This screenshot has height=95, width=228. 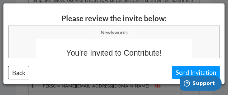 I want to click on td: You're Invited to Contribute!, so click(x=105, y=22).